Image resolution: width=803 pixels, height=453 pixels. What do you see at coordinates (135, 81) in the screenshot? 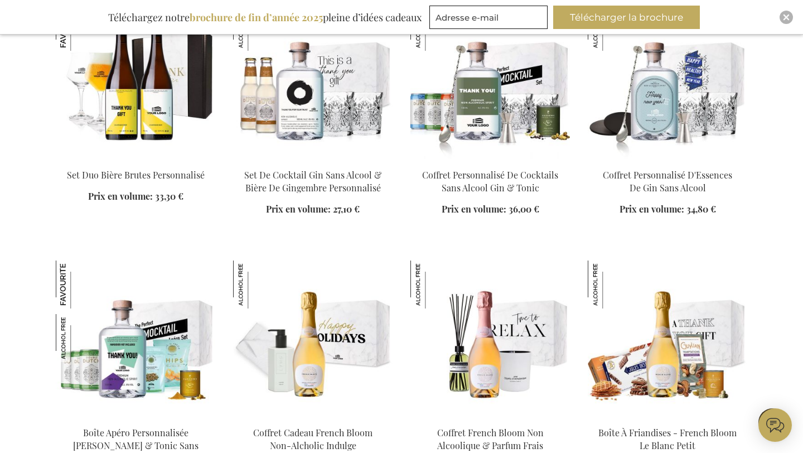
I see `img: Personalised Champagne Beer` at bounding box center [135, 81].